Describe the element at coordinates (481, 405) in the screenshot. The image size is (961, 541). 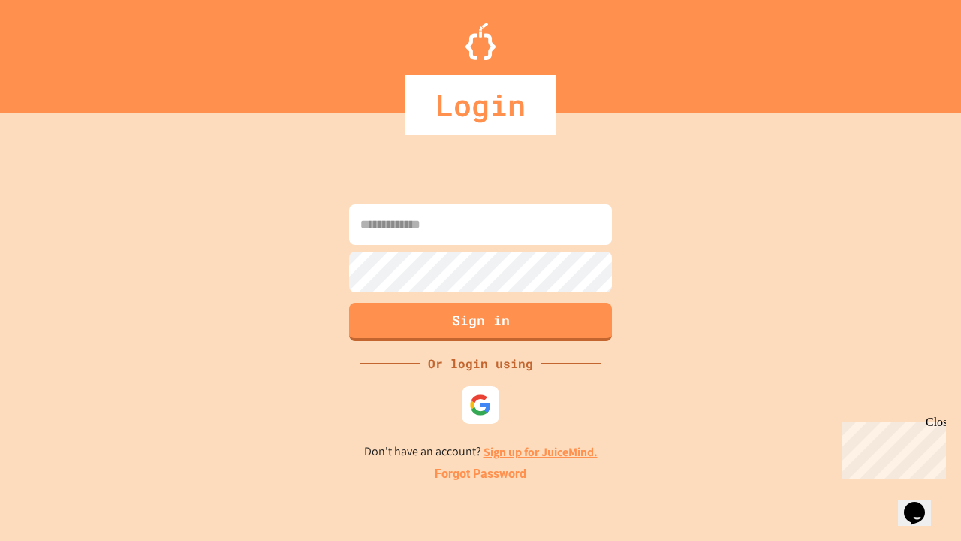
I see `img: google-icon.svg` at that location.